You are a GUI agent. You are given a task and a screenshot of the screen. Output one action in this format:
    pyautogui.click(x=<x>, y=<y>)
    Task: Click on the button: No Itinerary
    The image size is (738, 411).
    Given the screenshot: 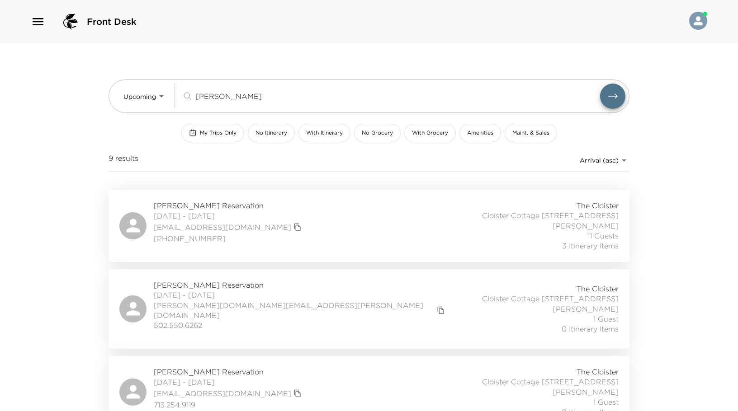 What is the action you would take?
    pyautogui.click(x=271, y=133)
    